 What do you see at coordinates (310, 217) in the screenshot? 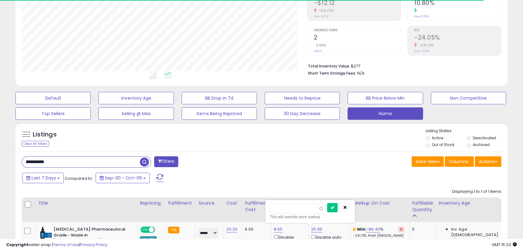
I see `div: This will override store markup` at bounding box center [310, 217].